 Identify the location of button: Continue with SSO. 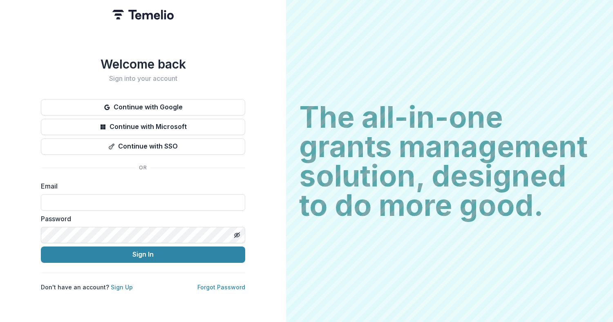
(143, 147).